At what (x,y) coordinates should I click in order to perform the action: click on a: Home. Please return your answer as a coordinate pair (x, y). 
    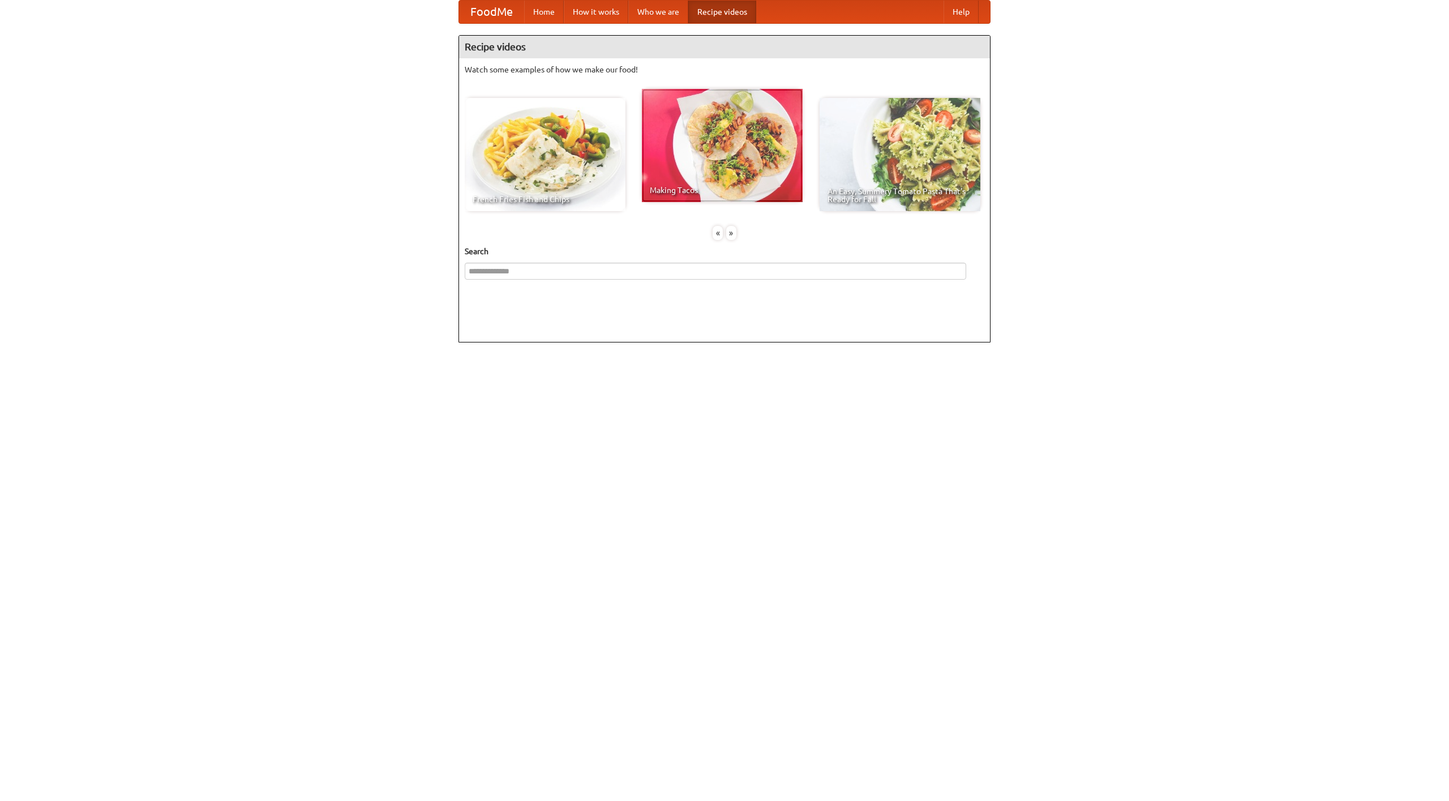
    Looking at the image, I should click on (544, 12).